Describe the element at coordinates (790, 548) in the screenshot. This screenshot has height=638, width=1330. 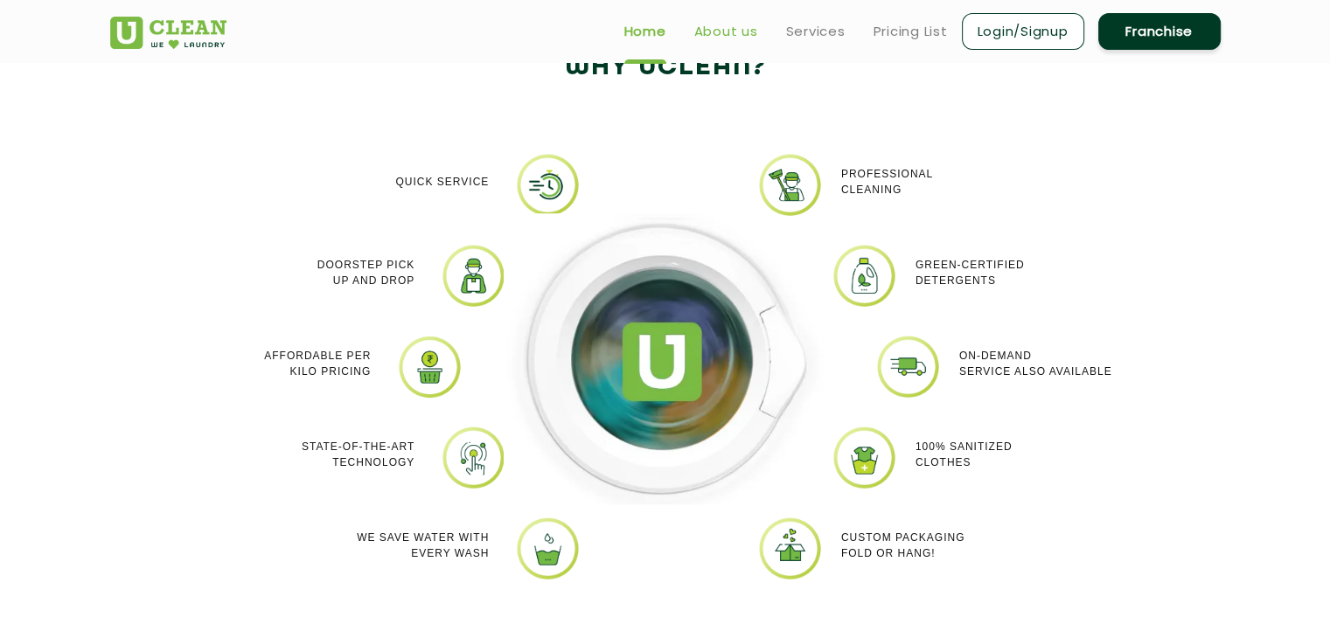
I see `img: uclean dry cleaner` at that location.